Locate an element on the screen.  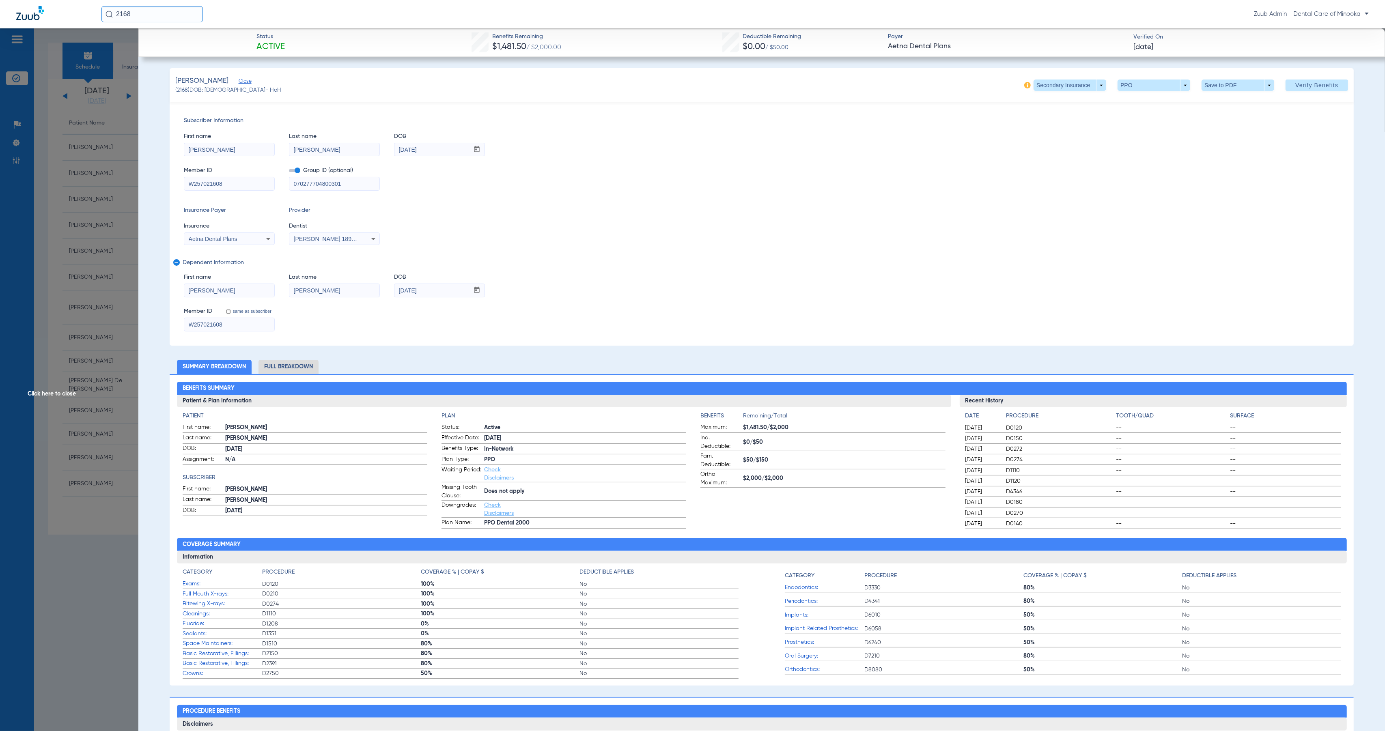
span: D0140 is located at coordinates (1060, 524).